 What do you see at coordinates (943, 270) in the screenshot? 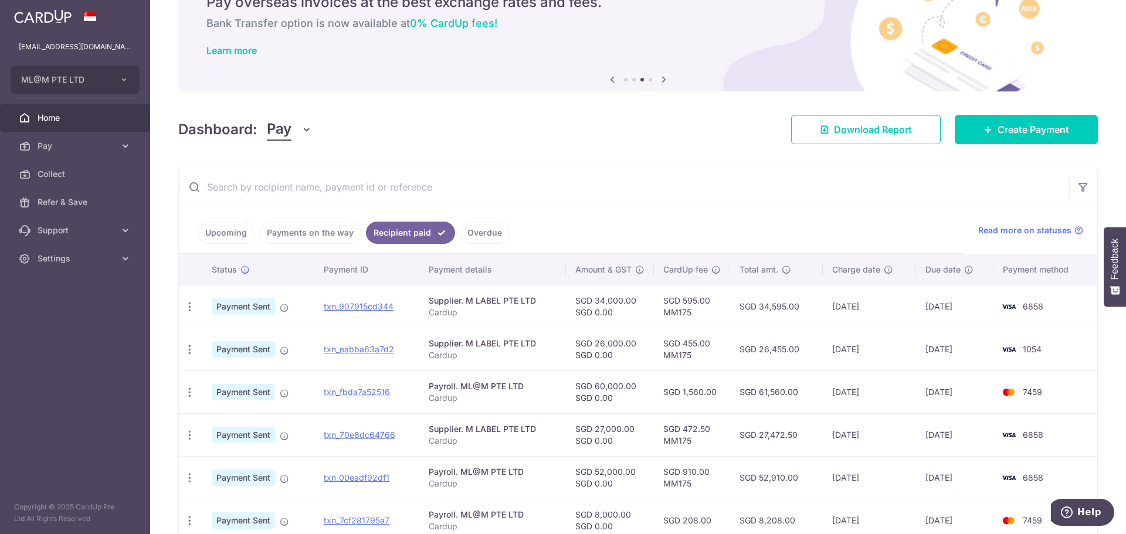
I see `span: Due date` at bounding box center [943, 270].